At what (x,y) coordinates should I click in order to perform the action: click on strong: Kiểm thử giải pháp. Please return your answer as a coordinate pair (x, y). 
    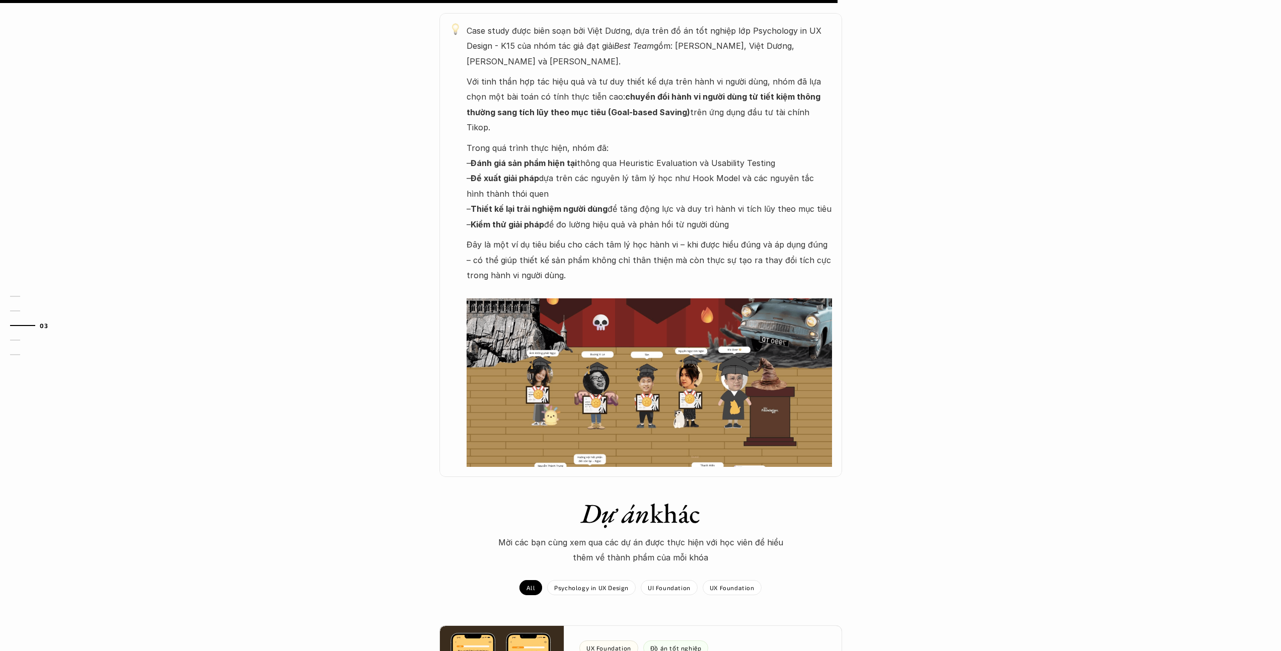
    Looking at the image, I should click on (508, 225).